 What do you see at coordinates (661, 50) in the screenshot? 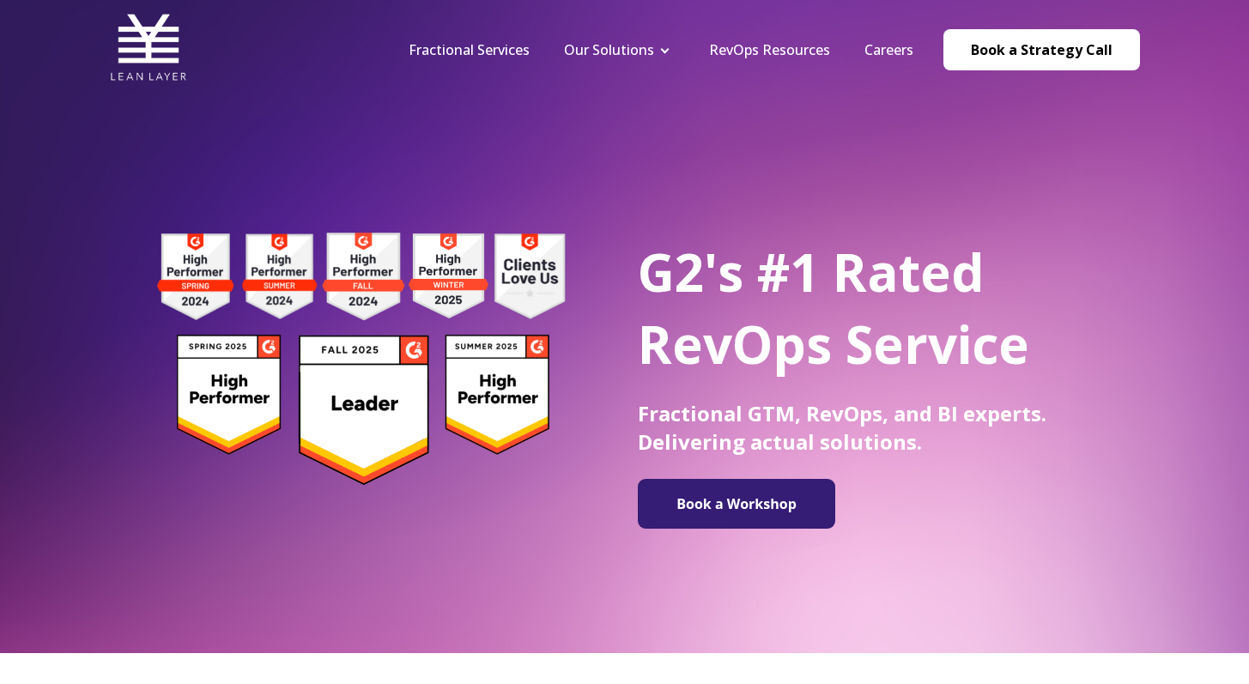
I see `div: Navigation Menu` at bounding box center [661, 50].